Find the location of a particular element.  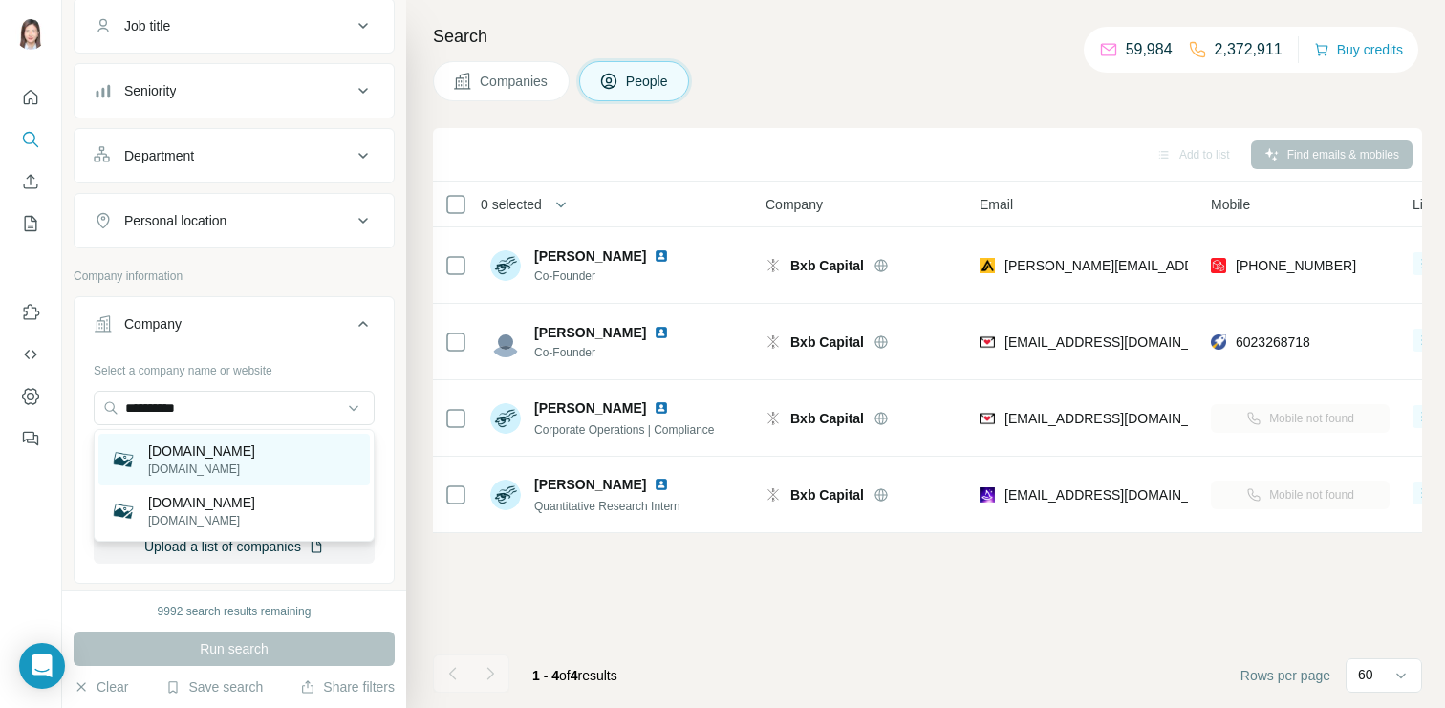

p: 60 is located at coordinates (1366, 675).